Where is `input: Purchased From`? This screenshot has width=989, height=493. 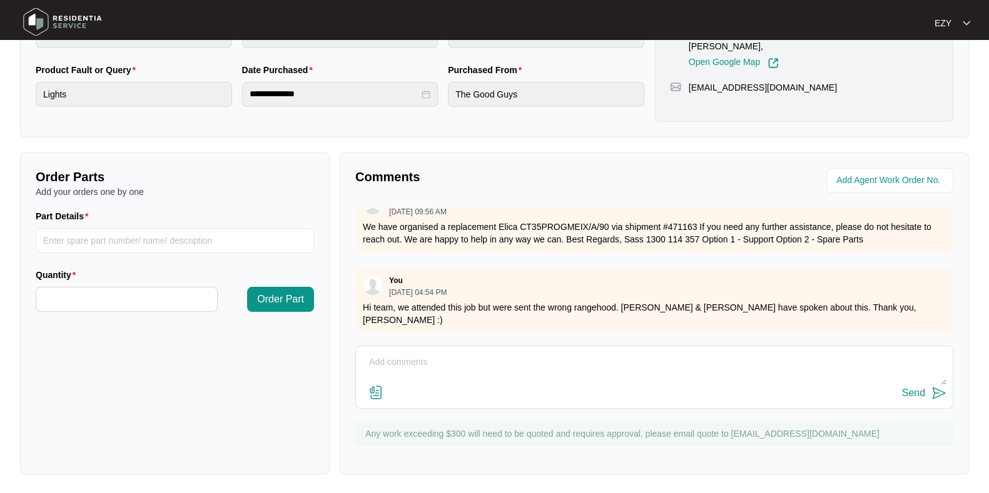
input: Purchased From is located at coordinates (546, 94).